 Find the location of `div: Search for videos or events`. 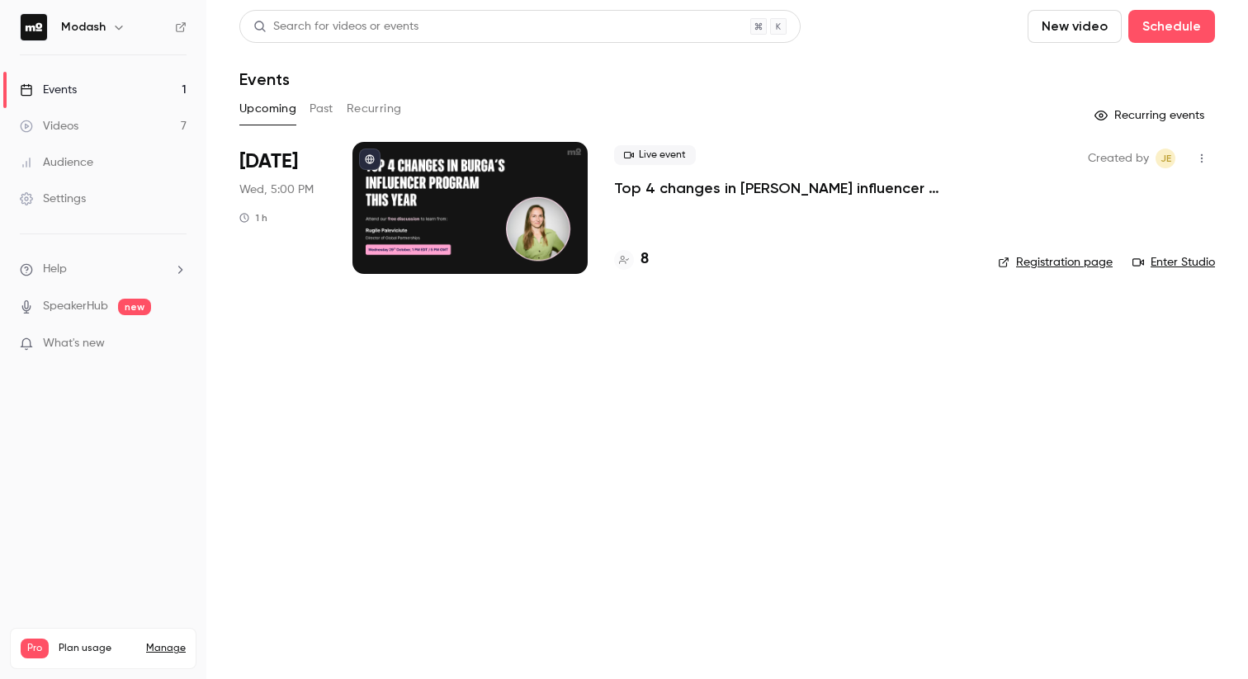

div: Search for videos or events is located at coordinates (336, 26).